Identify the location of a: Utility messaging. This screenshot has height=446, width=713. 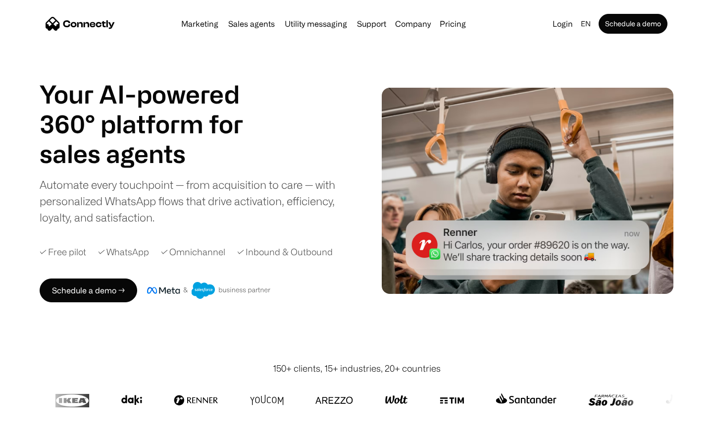
(316, 24).